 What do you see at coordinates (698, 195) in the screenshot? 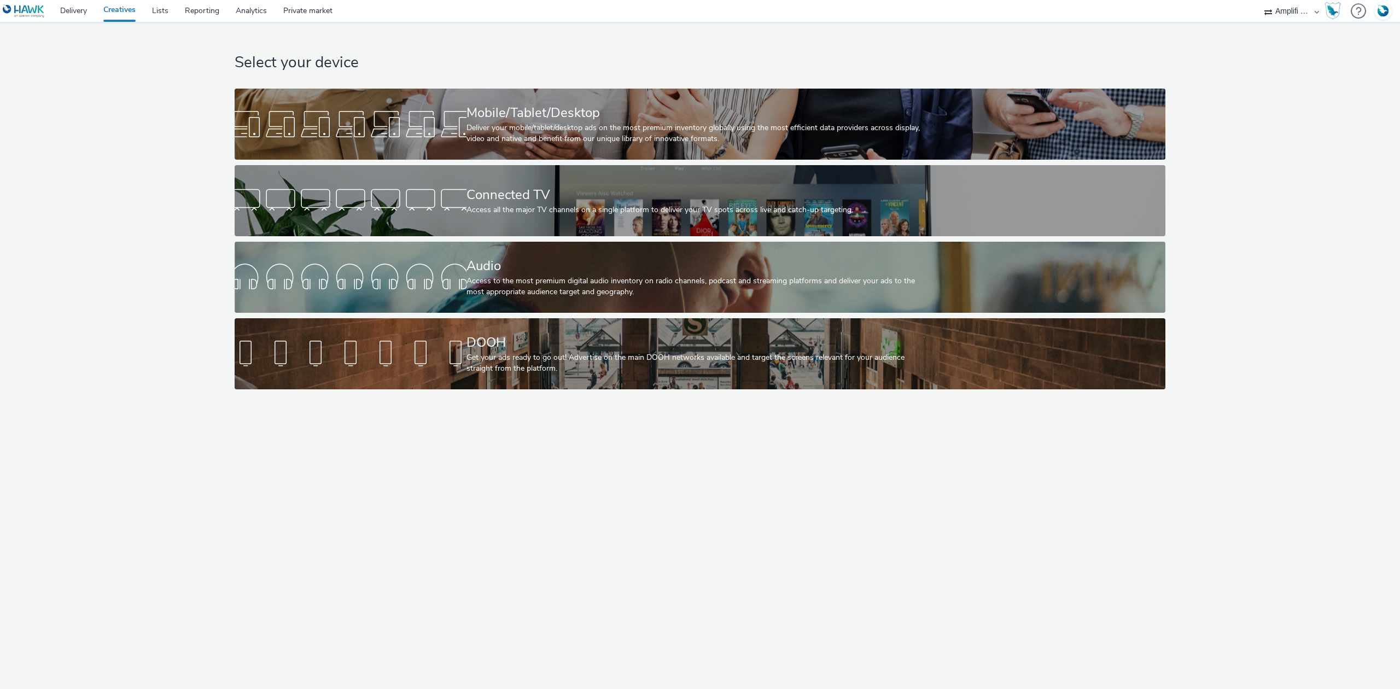
I see `div: Connected TV` at bounding box center [698, 195].